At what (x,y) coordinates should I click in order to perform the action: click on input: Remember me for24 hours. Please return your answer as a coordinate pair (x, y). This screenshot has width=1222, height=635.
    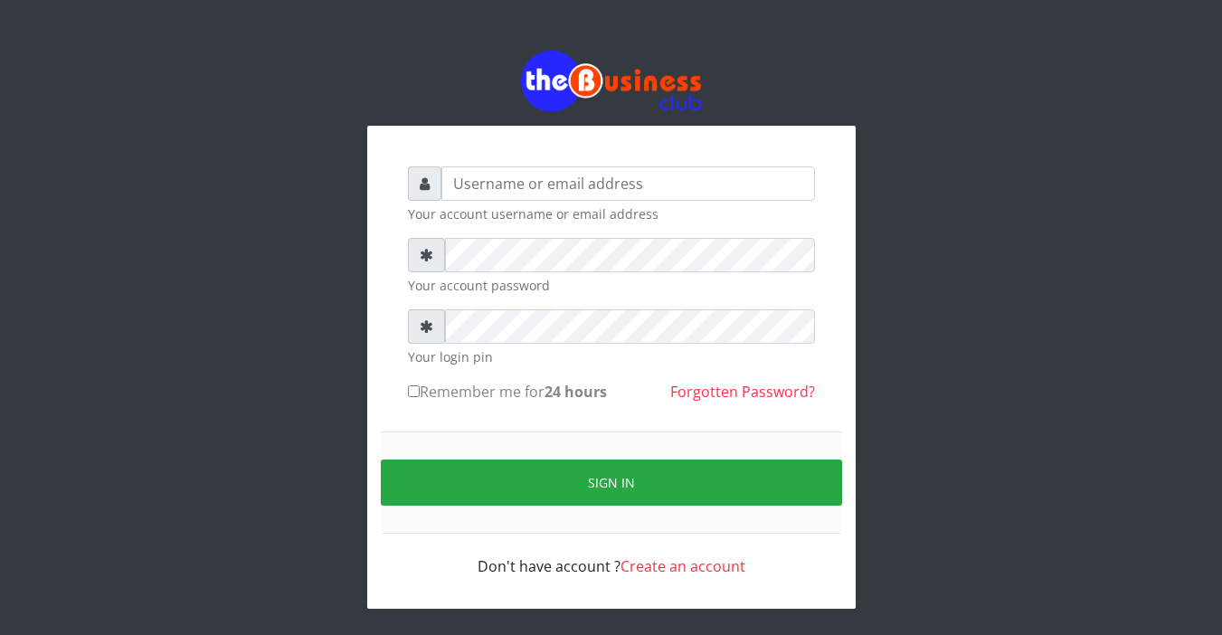
    Looking at the image, I should click on (413, 391).